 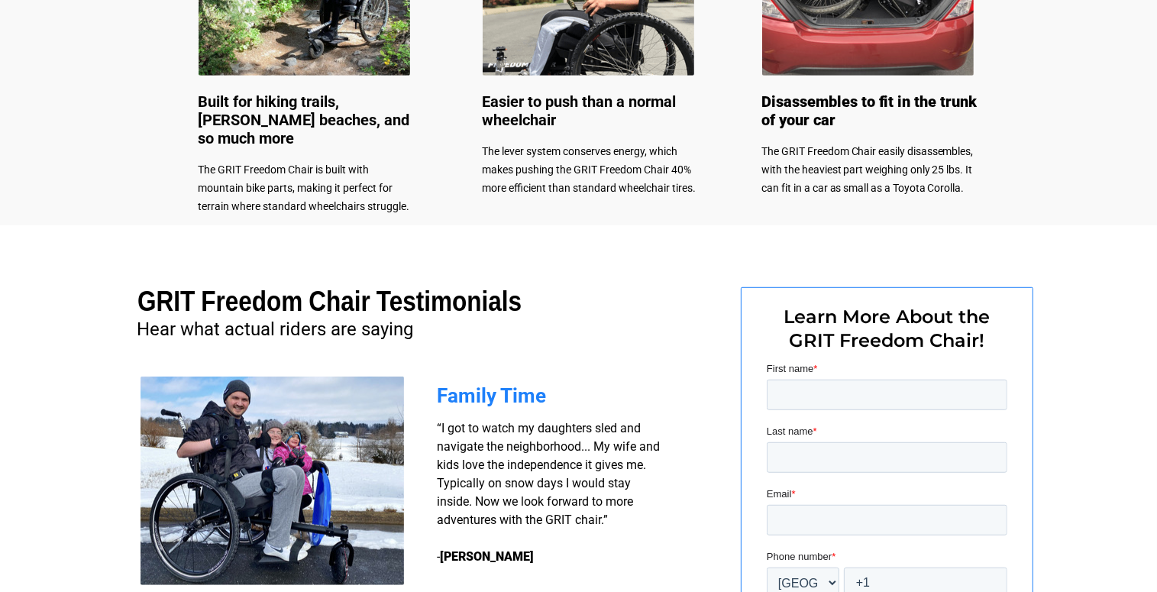 I want to click on span: The GRIT Freedom Chair easily disassembles, with the heaviest part weighing only 25 lbs. It can f..., so click(x=867, y=170).